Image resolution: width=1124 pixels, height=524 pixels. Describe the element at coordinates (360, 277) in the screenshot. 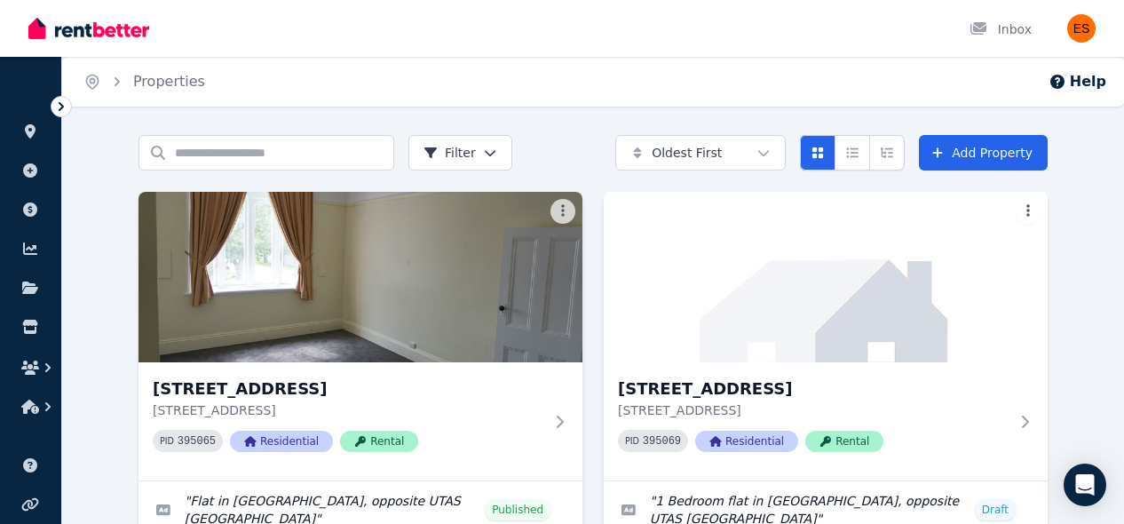

I see `img: Unit 2/55 Invermay Rd, Invermay` at that location.